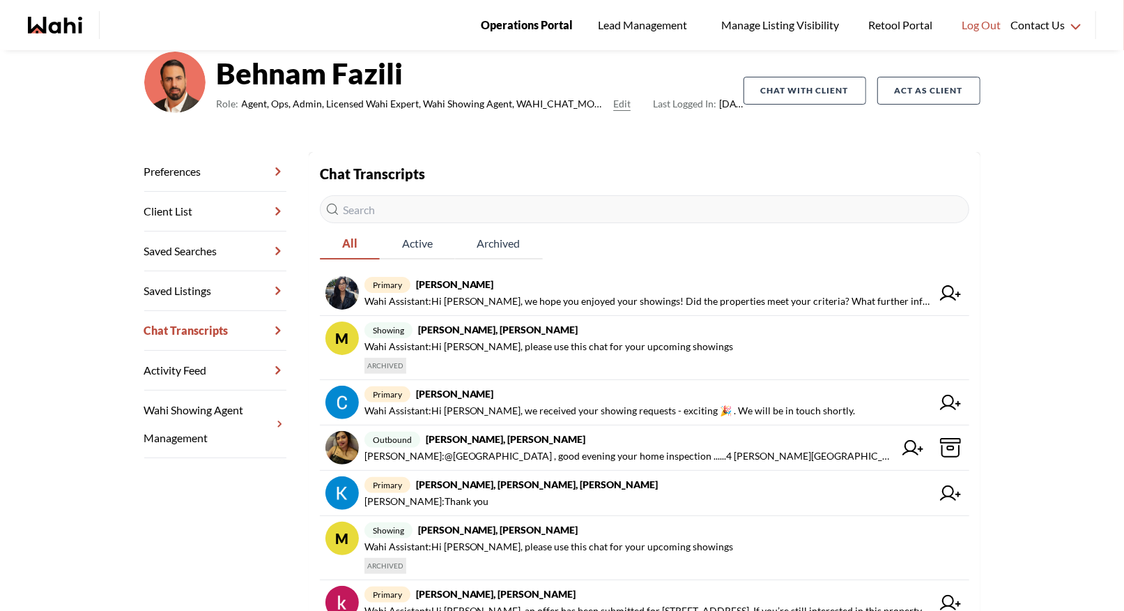 This screenshot has width=1124, height=611. I want to click on span: All, so click(350, 243).